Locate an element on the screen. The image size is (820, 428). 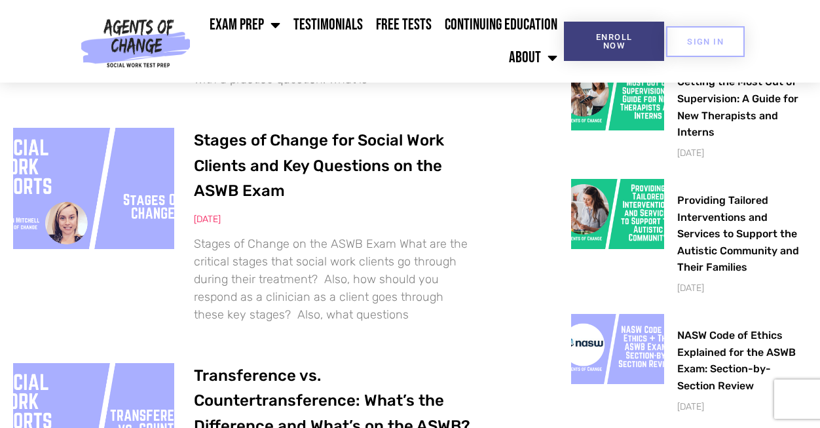
a: Exam Prep is located at coordinates (245, 25).